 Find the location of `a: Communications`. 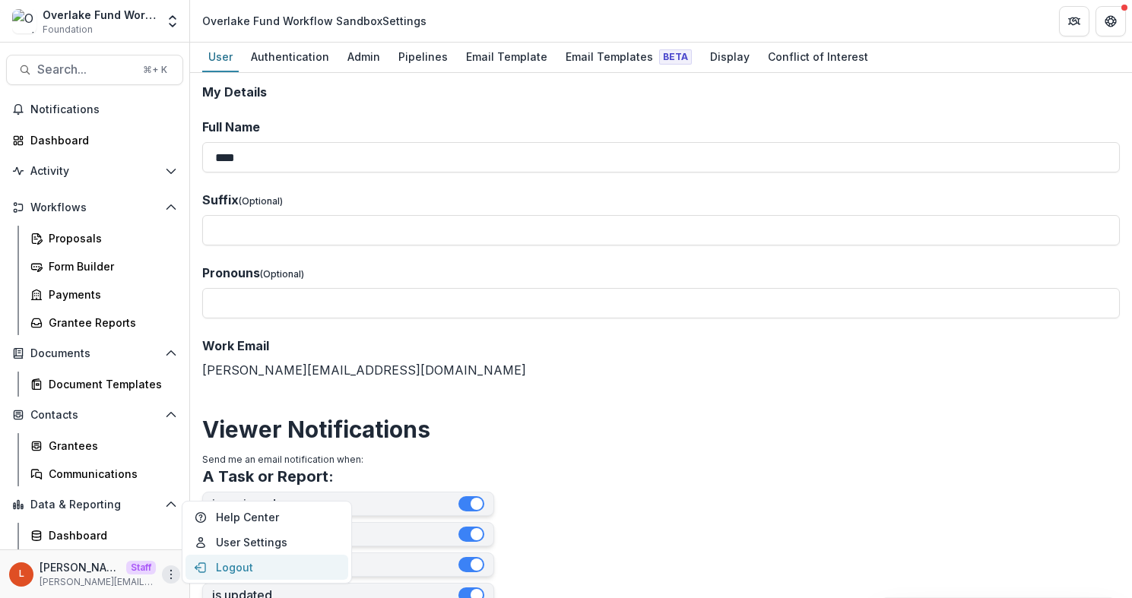

a: Communications is located at coordinates (103, 474).